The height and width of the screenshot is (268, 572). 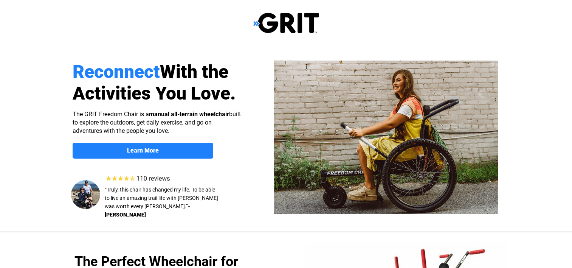 I want to click on a: Learn More, so click(x=143, y=150).